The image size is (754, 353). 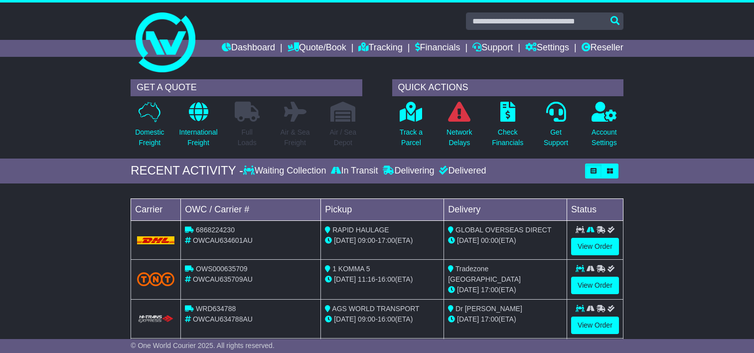 I want to click on span: OWCAU635709AU, so click(x=223, y=279).